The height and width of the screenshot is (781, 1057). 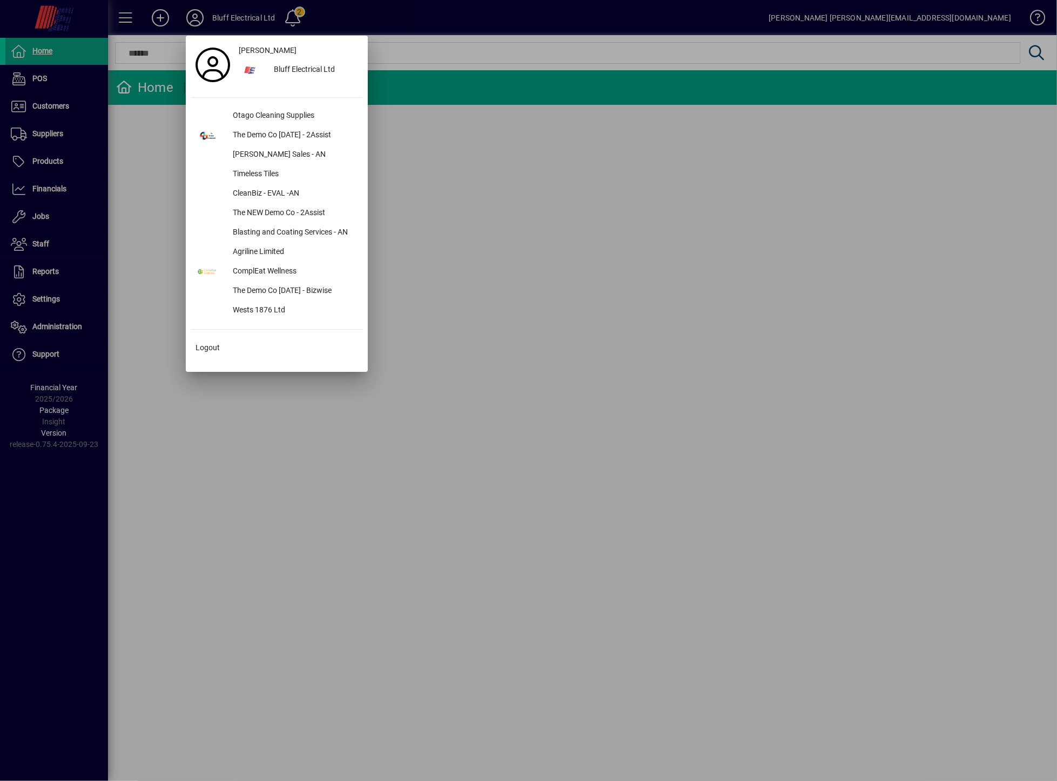 What do you see at coordinates (293, 311) in the screenshot?
I see `div: Wests 1876 Ltd` at bounding box center [293, 311].